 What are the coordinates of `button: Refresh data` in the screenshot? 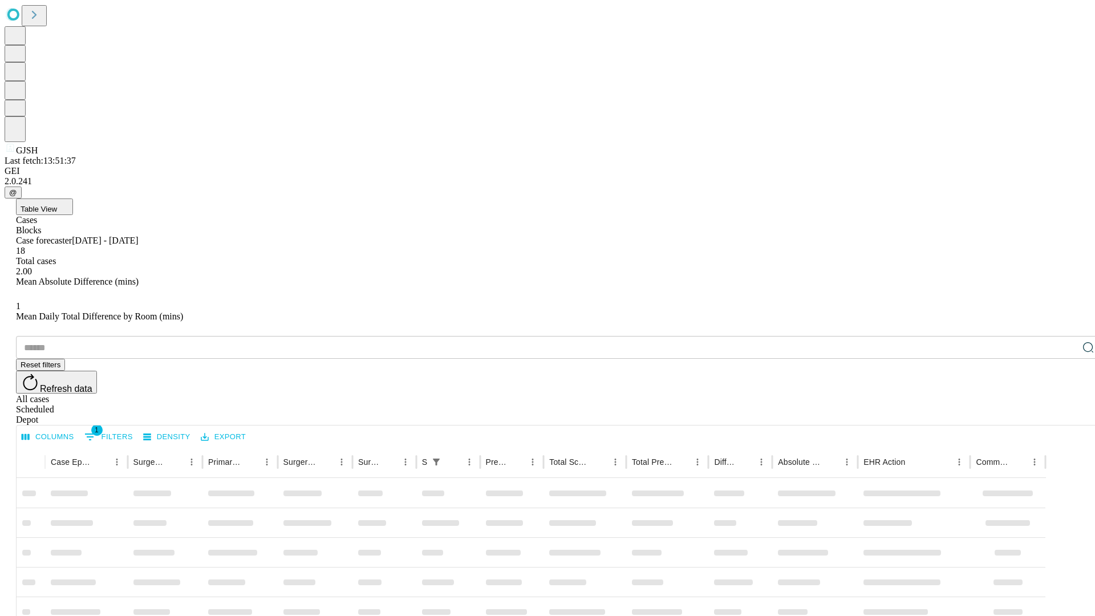 It's located at (56, 382).